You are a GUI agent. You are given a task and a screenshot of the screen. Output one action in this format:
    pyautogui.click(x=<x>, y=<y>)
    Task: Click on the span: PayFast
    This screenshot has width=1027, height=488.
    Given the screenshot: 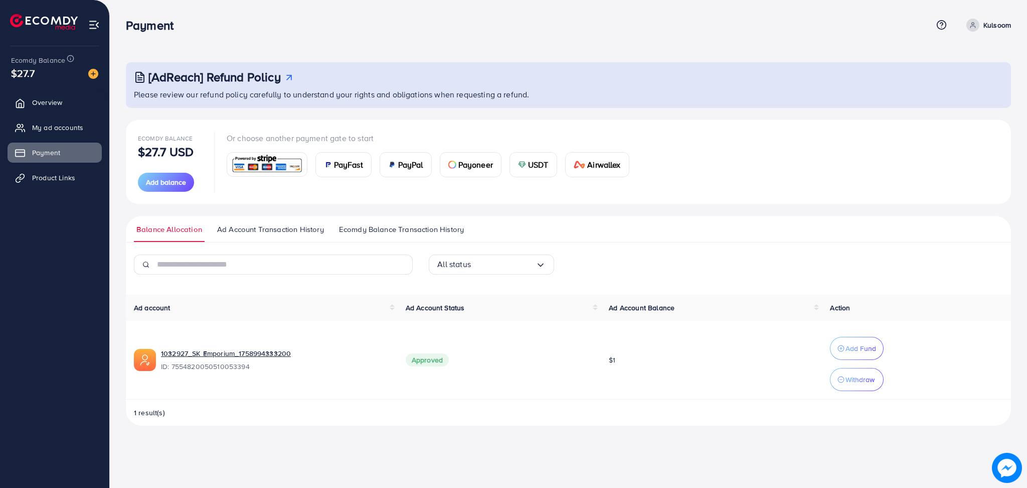 What is the action you would take?
    pyautogui.click(x=349, y=165)
    